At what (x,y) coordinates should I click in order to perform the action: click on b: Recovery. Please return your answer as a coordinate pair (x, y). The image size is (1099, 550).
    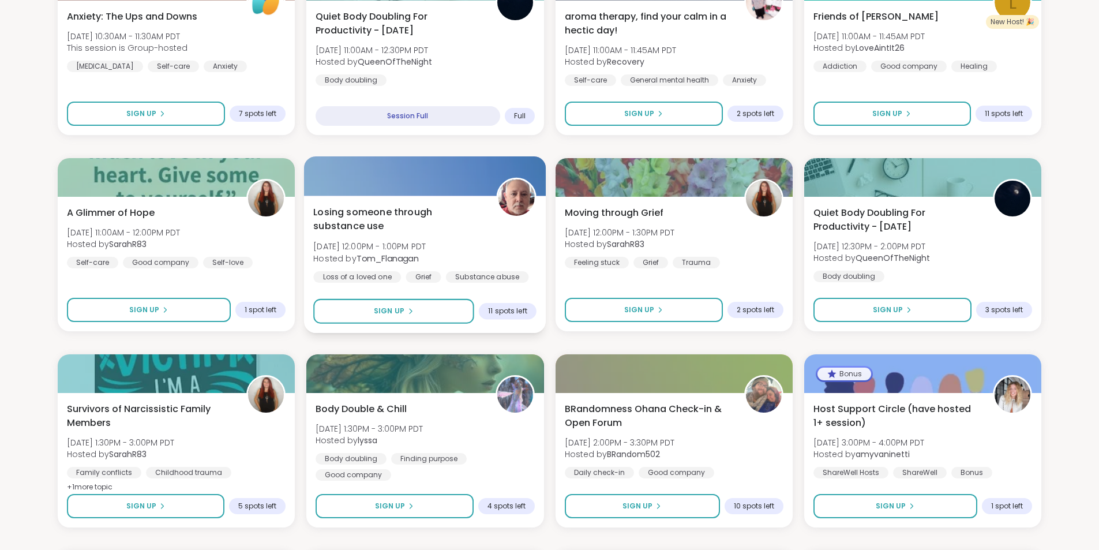
    Looking at the image, I should click on (625, 62).